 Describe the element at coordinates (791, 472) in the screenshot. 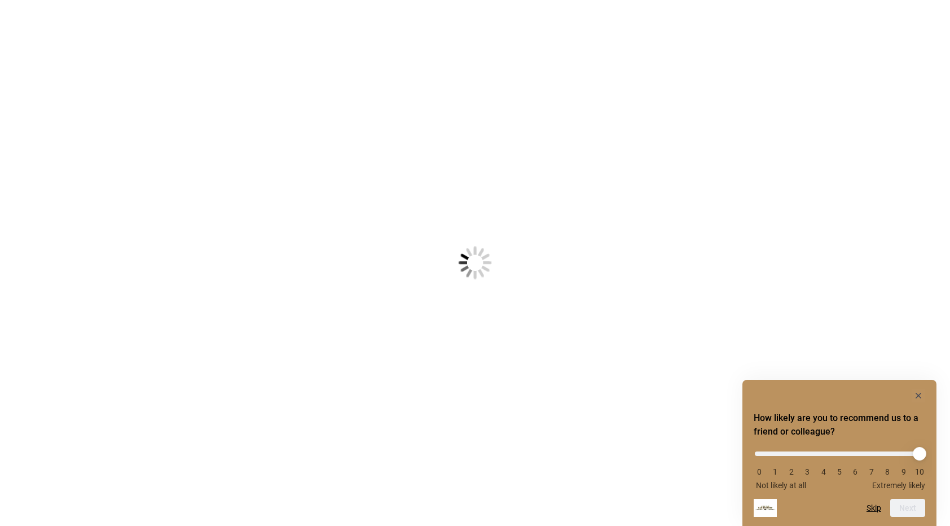

I see `li: 2` at that location.